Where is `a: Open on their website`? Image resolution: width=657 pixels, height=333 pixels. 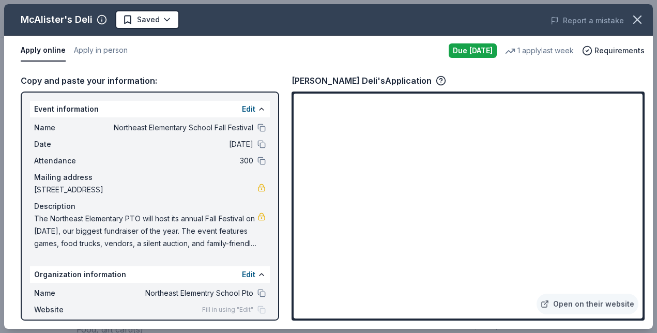
a: Open on their website is located at coordinates (587, 304).